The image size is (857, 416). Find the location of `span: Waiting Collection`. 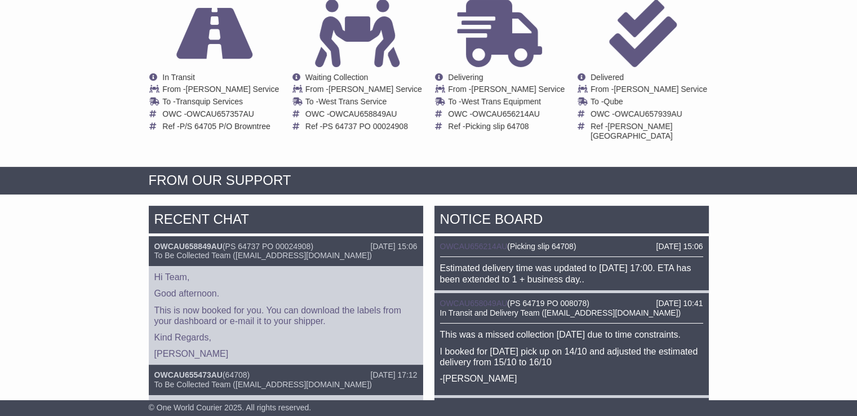

span: Waiting Collection is located at coordinates (337, 77).